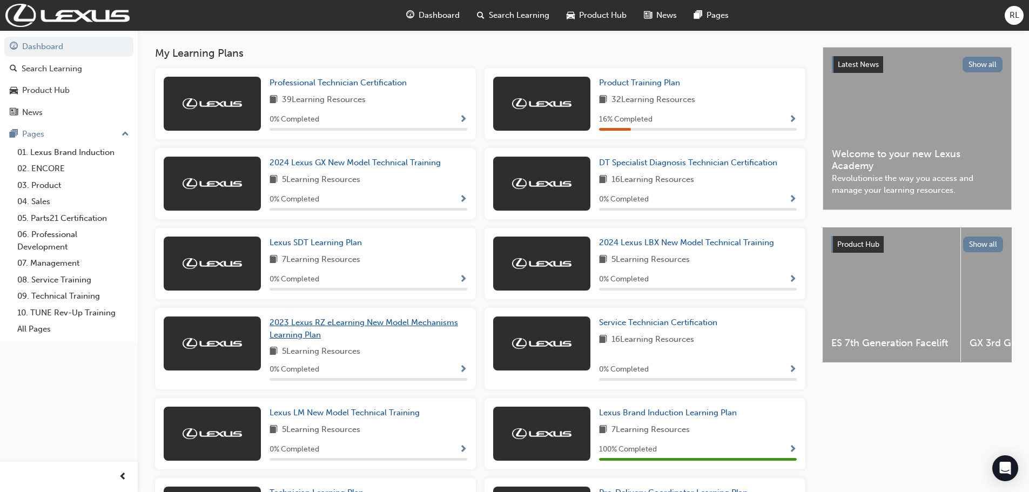 Image resolution: width=1029 pixels, height=492 pixels. I want to click on a: 04. Sales, so click(73, 202).